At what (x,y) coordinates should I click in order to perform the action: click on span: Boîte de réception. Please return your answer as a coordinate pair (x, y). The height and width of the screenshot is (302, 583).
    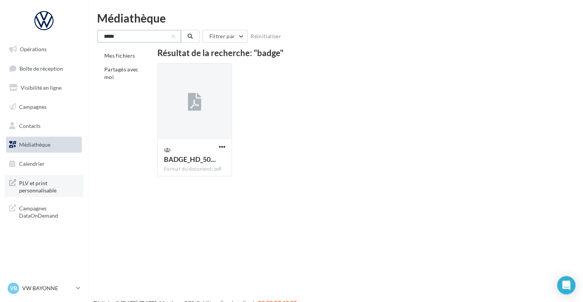
    Looking at the image, I should click on (41, 68).